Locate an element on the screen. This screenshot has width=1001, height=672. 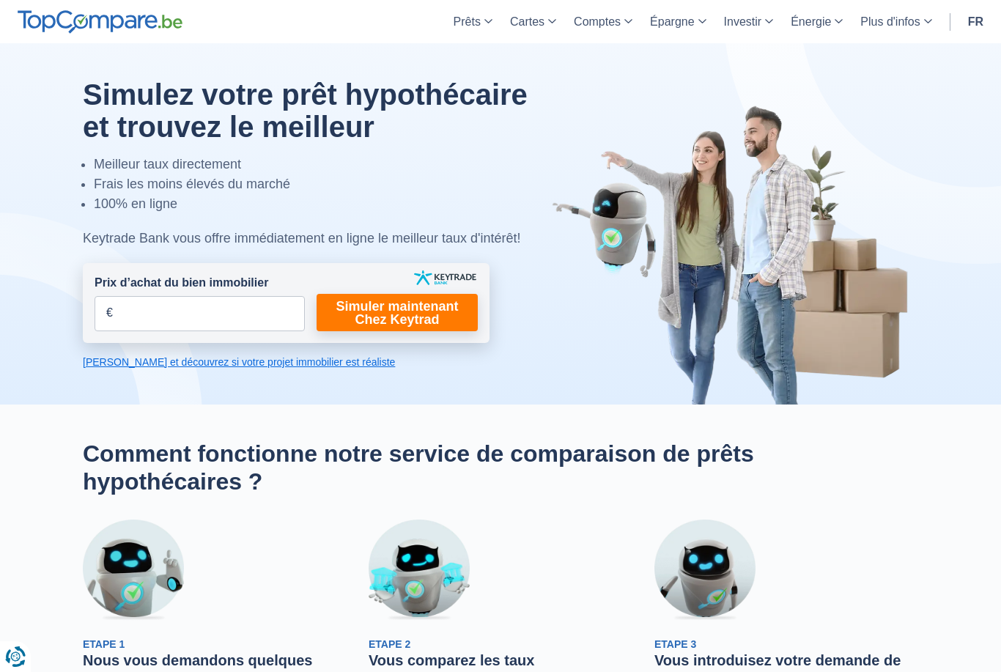
span: Etape 1 is located at coordinates (103, 644).